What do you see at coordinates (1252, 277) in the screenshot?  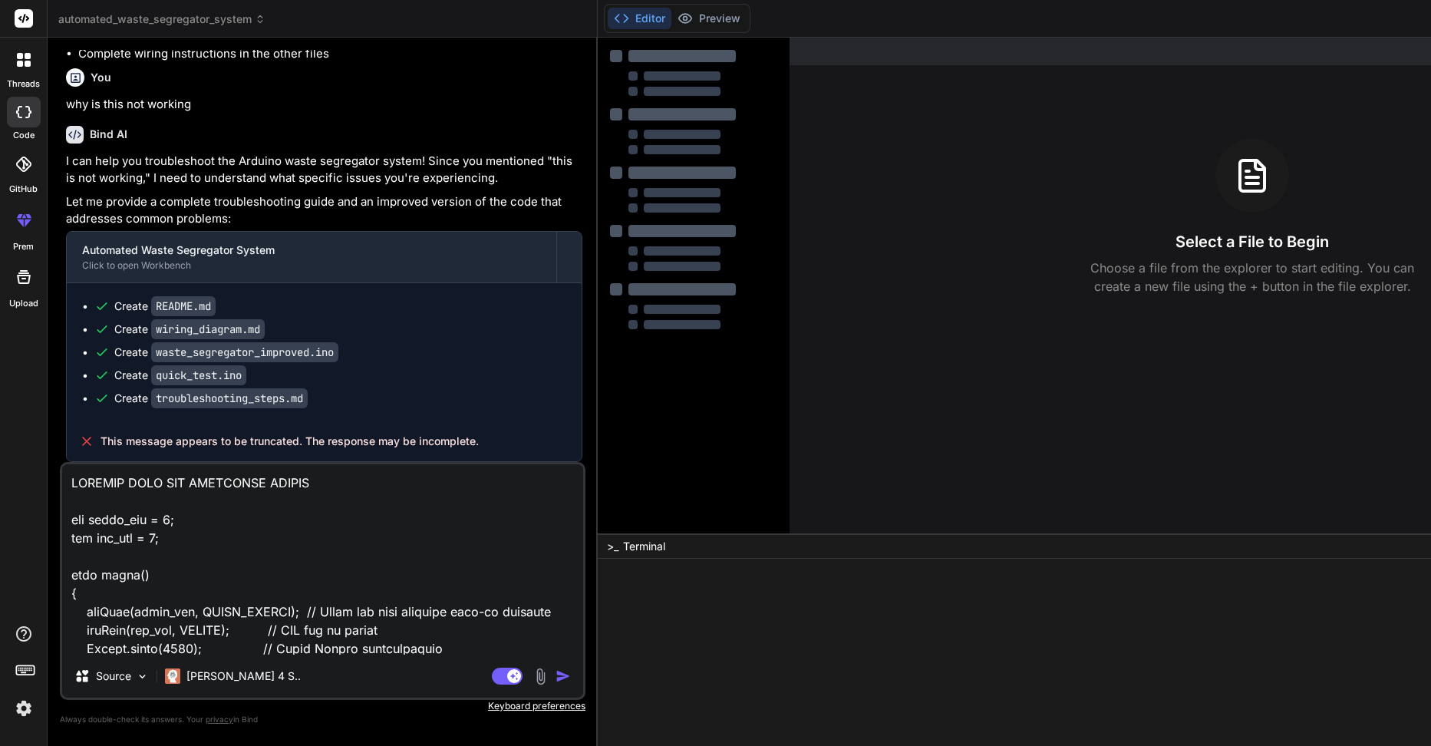 I see `p: Choose a file from the explorer to start editing. You can create a new file using the + button in...` at bounding box center [1252, 277].